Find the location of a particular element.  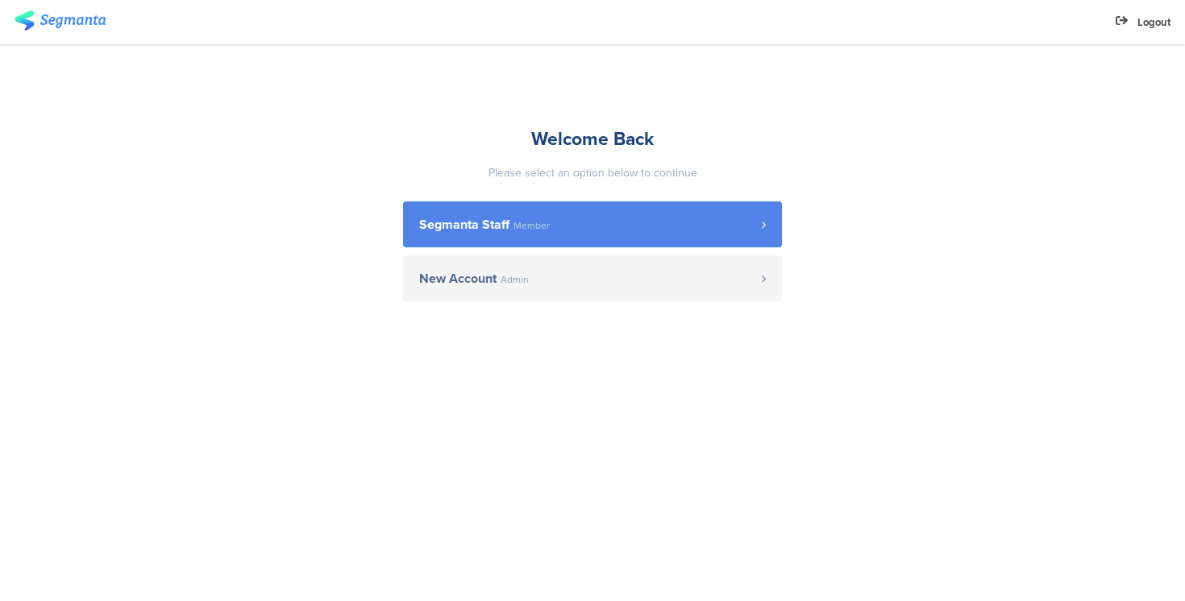

span: Member is located at coordinates (531, 226).